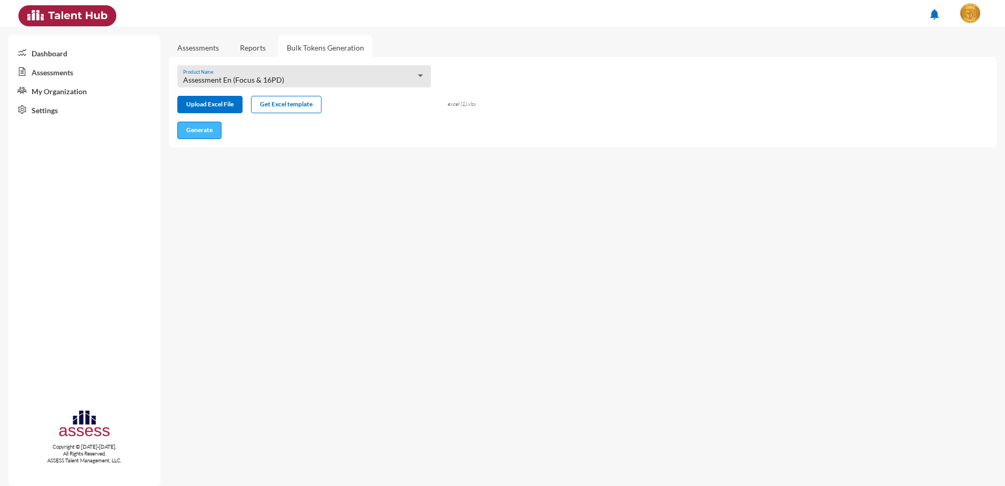 The height and width of the screenshot is (486, 1005). Describe the element at coordinates (199, 130) in the screenshot. I see `button: Generate` at that location.